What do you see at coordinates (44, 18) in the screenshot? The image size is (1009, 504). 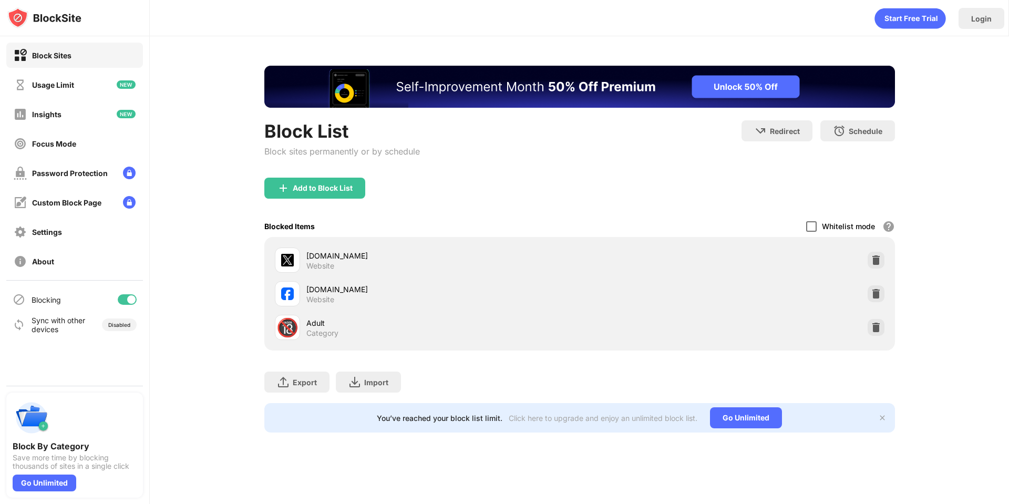 I see `img: logo-blocksite.svg` at bounding box center [44, 18].